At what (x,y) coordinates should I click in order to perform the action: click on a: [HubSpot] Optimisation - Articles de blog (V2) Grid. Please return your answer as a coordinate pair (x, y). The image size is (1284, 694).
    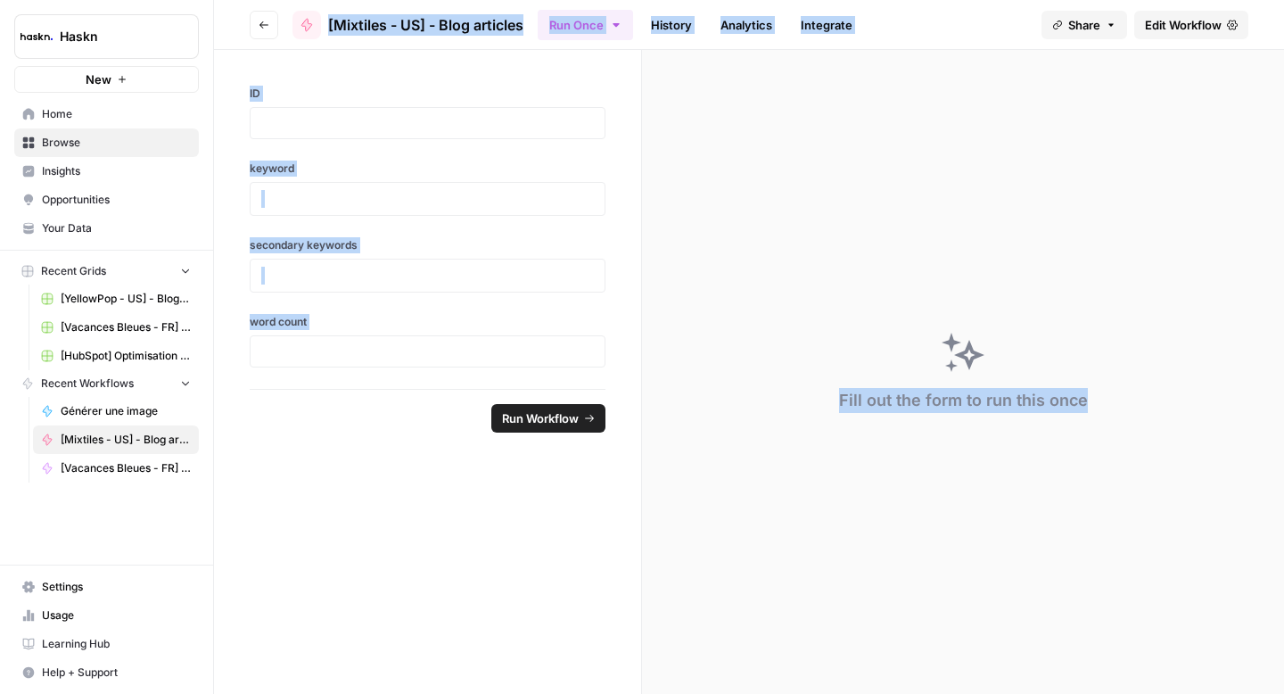
    Looking at the image, I should click on (116, 356).